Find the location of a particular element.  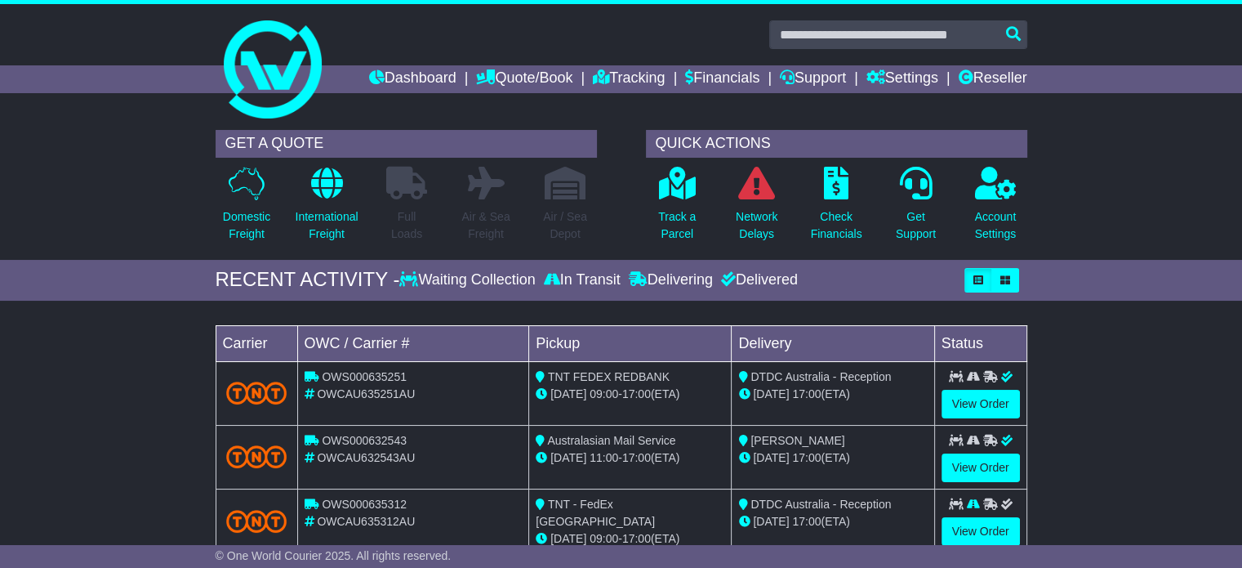

span: OWS000632543 is located at coordinates (364, 440).